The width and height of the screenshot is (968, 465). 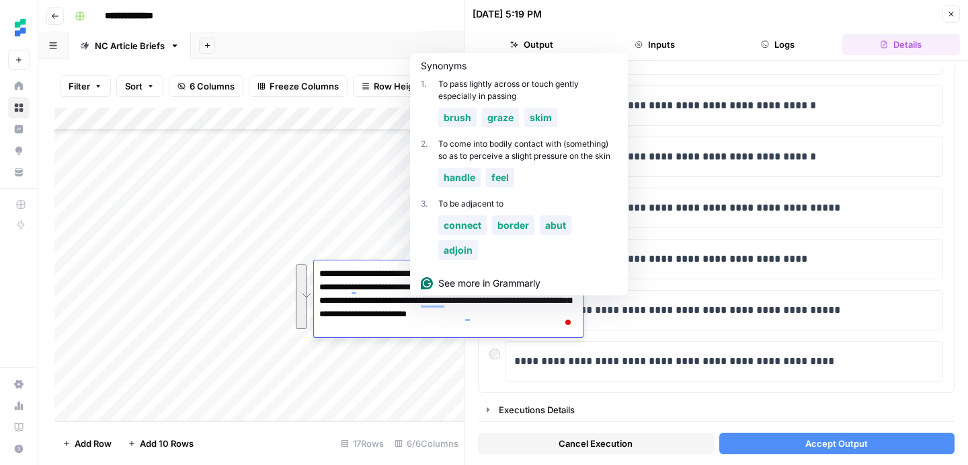 I want to click on span: 6 Columns, so click(x=212, y=86).